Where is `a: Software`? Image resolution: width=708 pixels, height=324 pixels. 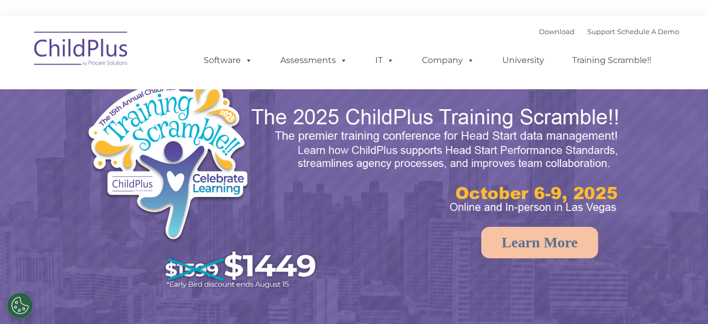
a: Software is located at coordinates (228, 60).